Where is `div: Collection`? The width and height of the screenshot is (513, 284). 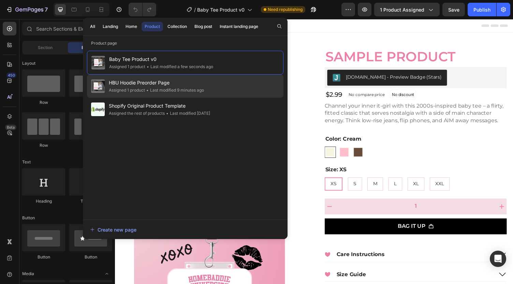
div: Collection is located at coordinates (177, 27).